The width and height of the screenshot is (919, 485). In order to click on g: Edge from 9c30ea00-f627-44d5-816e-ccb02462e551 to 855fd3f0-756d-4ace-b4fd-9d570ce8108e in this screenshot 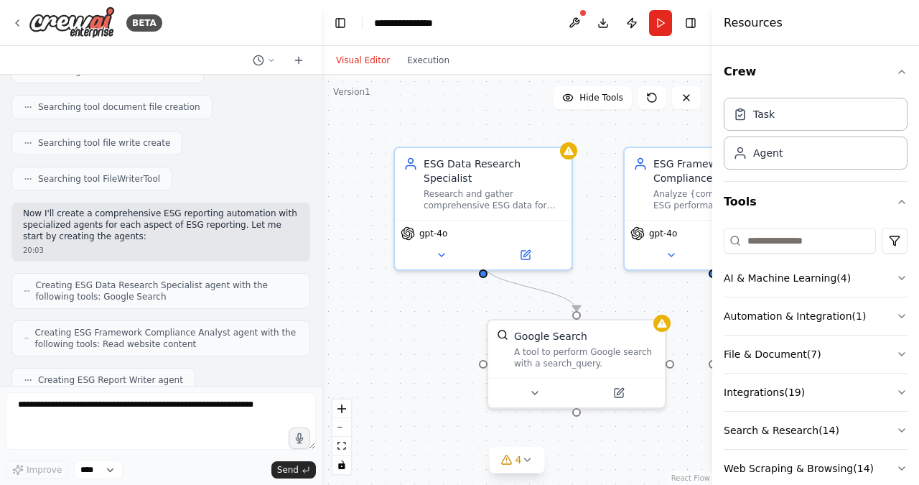, I will do `click(760, 294)`.